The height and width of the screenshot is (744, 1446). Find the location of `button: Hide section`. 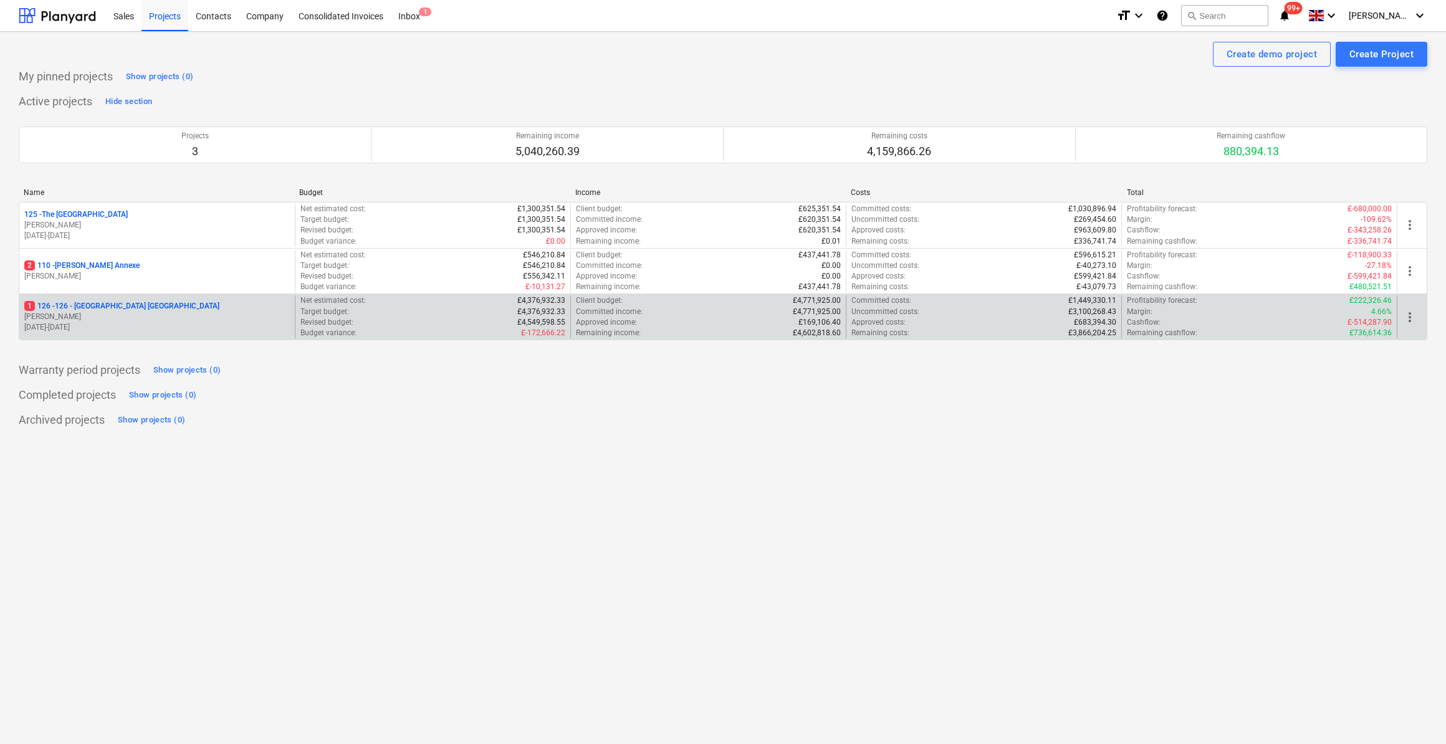

button: Hide section is located at coordinates (128, 102).